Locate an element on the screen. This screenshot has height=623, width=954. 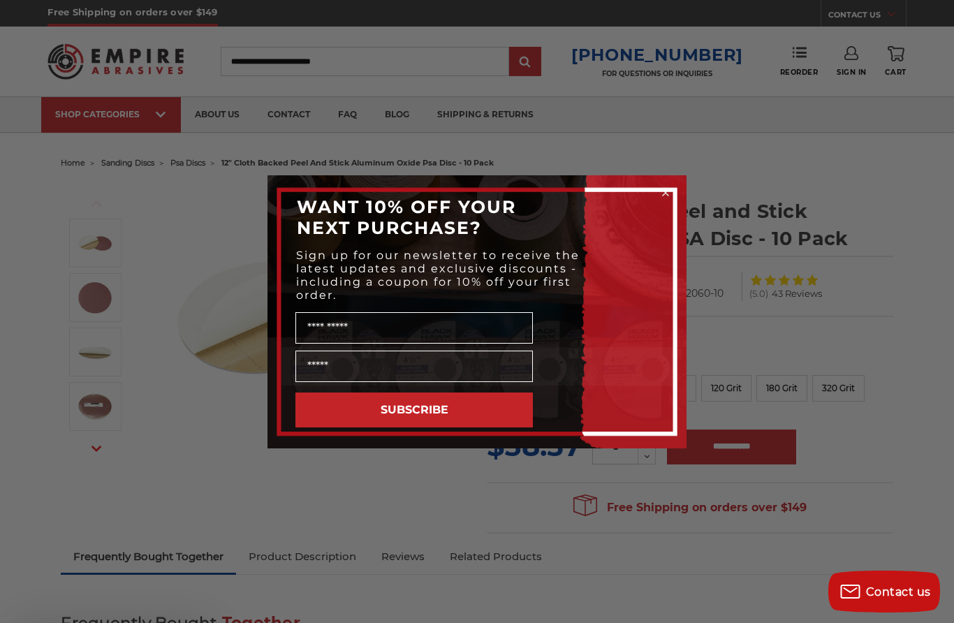
button: SUBSCRIBE is located at coordinates (414, 410).